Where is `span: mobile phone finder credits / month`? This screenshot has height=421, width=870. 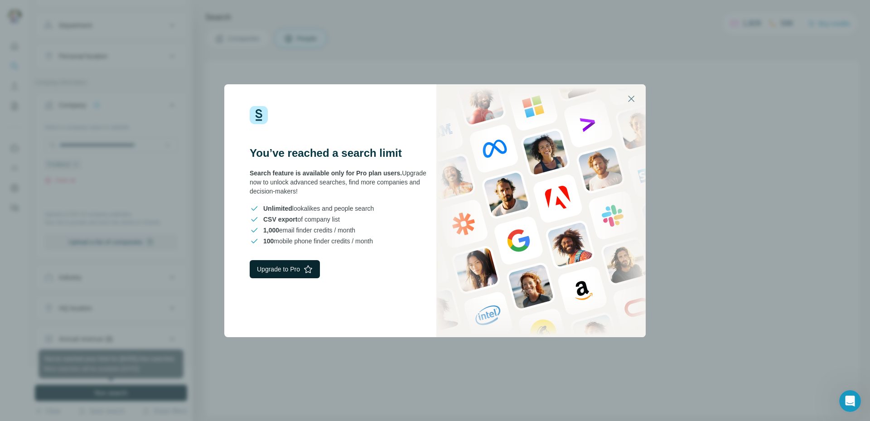
span: mobile phone finder credits / month is located at coordinates (318, 241).